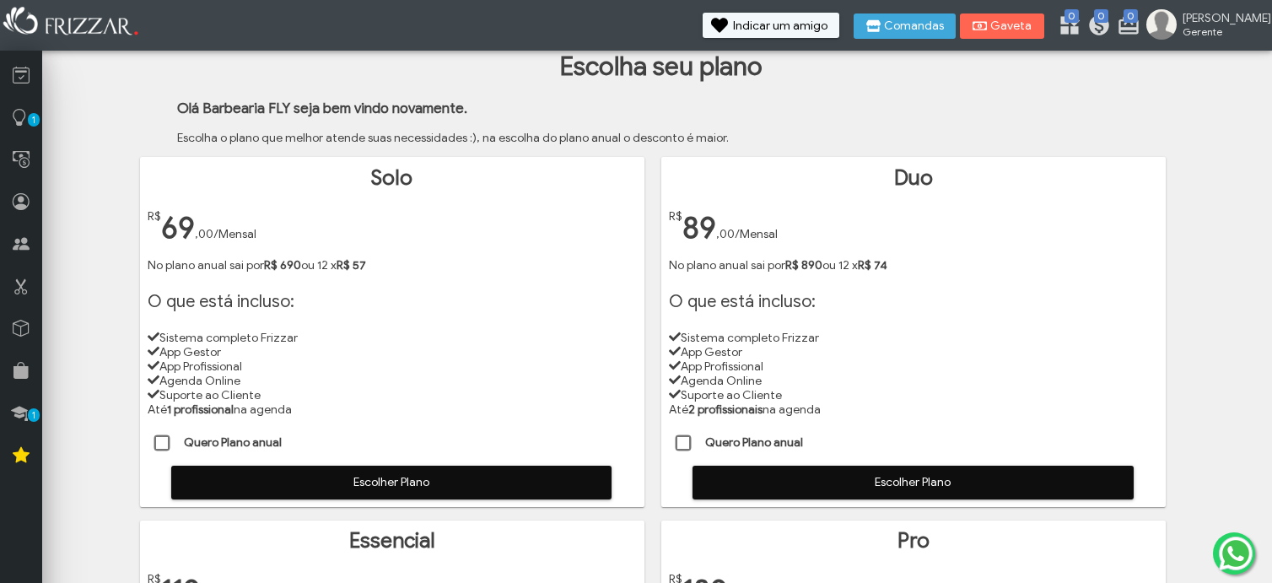 The height and width of the screenshot is (583, 1272). I want to click on strong: R$ 690, so click(282, 265).